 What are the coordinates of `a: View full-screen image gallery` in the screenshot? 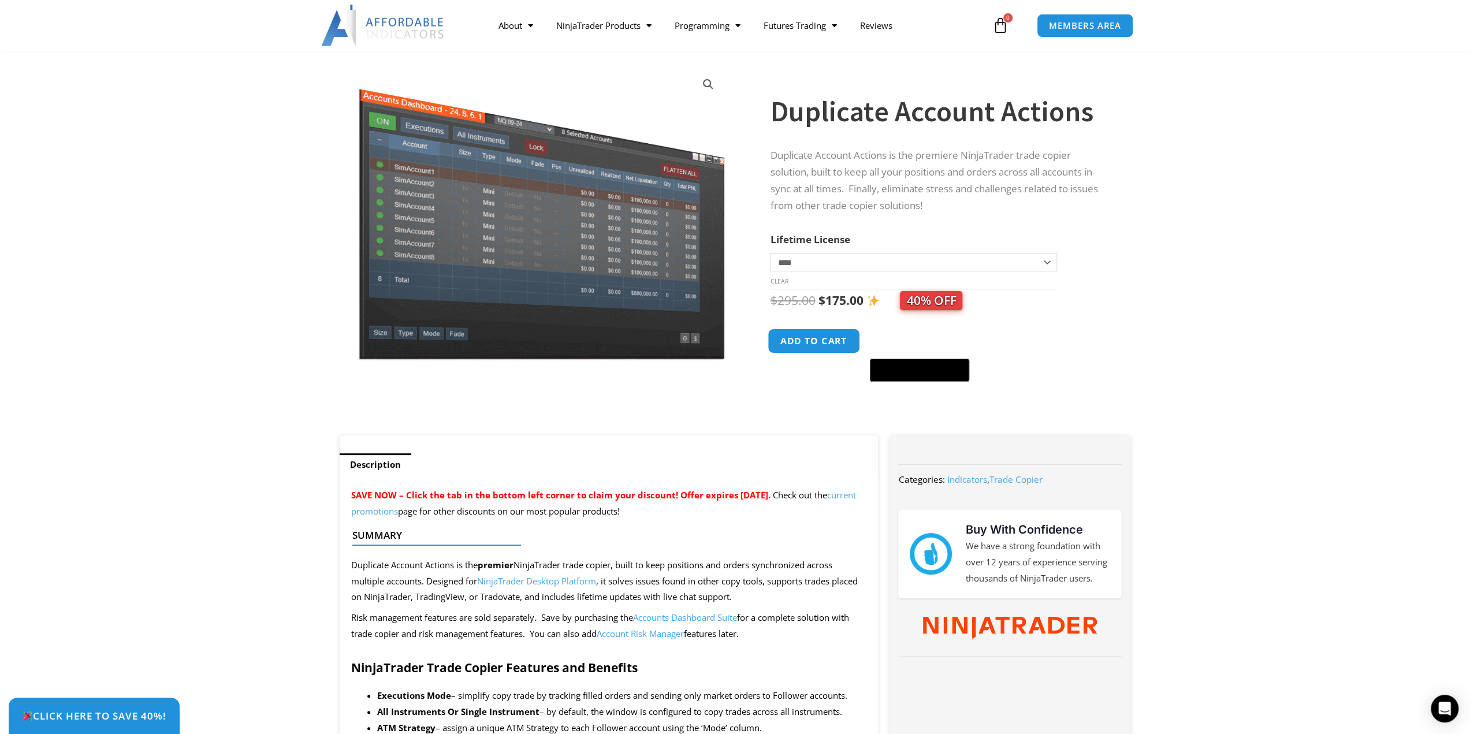 It's located at (708, 84).